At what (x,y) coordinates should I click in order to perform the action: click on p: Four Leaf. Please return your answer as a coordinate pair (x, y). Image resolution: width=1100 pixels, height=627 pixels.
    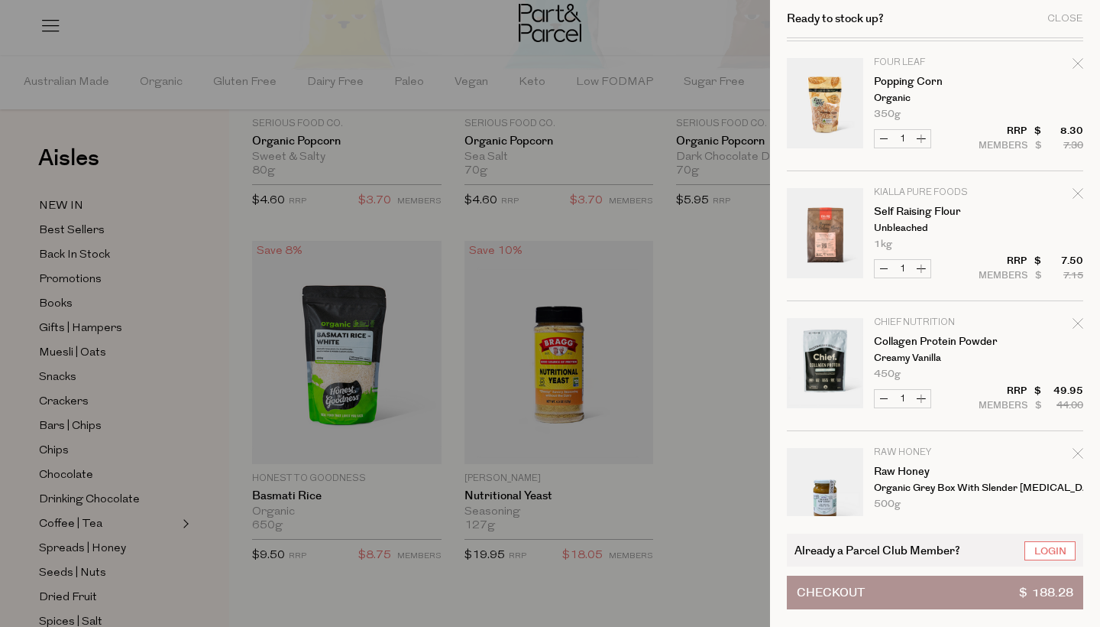
    Looking at the image, I should click on (933, 63).